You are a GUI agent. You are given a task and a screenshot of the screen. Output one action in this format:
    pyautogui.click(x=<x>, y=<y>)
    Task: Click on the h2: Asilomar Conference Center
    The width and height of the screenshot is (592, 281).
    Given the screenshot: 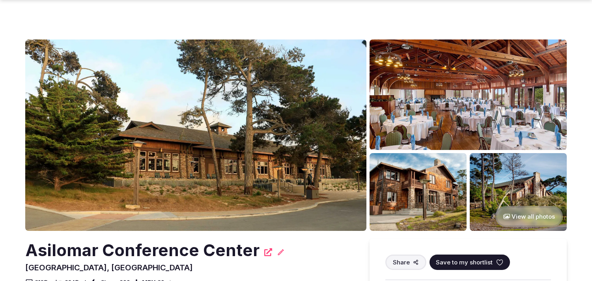 What is the action you would take?
    pyautogui.click(x=142, y=250)
    